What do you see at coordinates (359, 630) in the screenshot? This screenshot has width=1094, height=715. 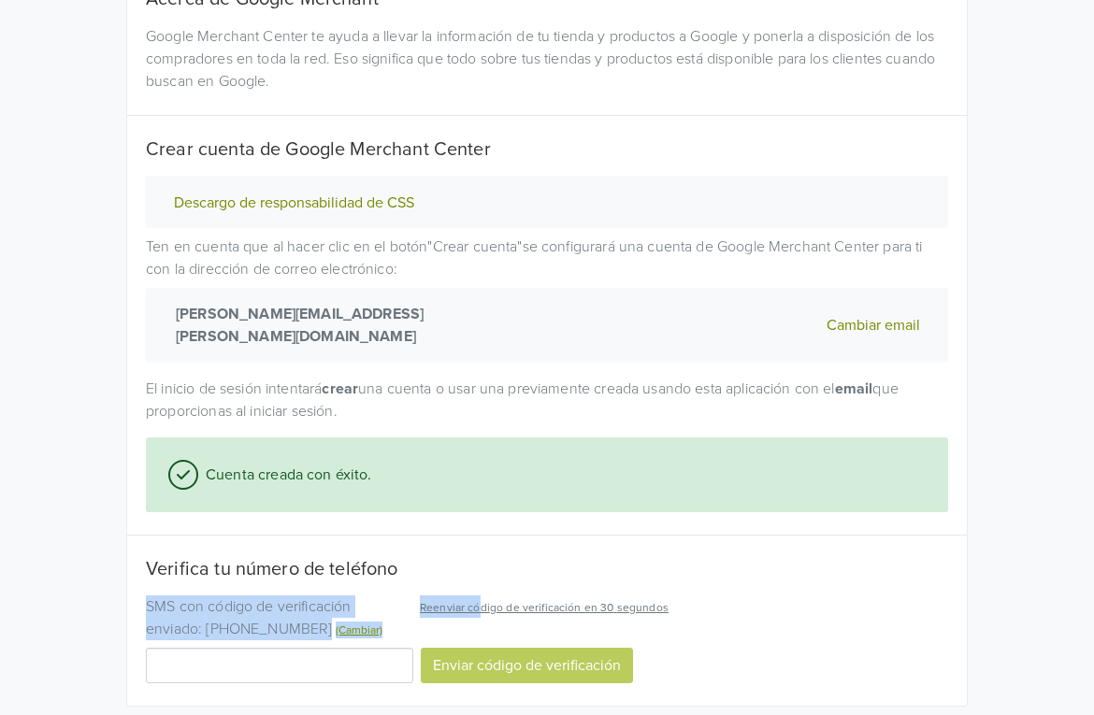 I see `button: (Cambiar)` at bounding box center [359, 630].